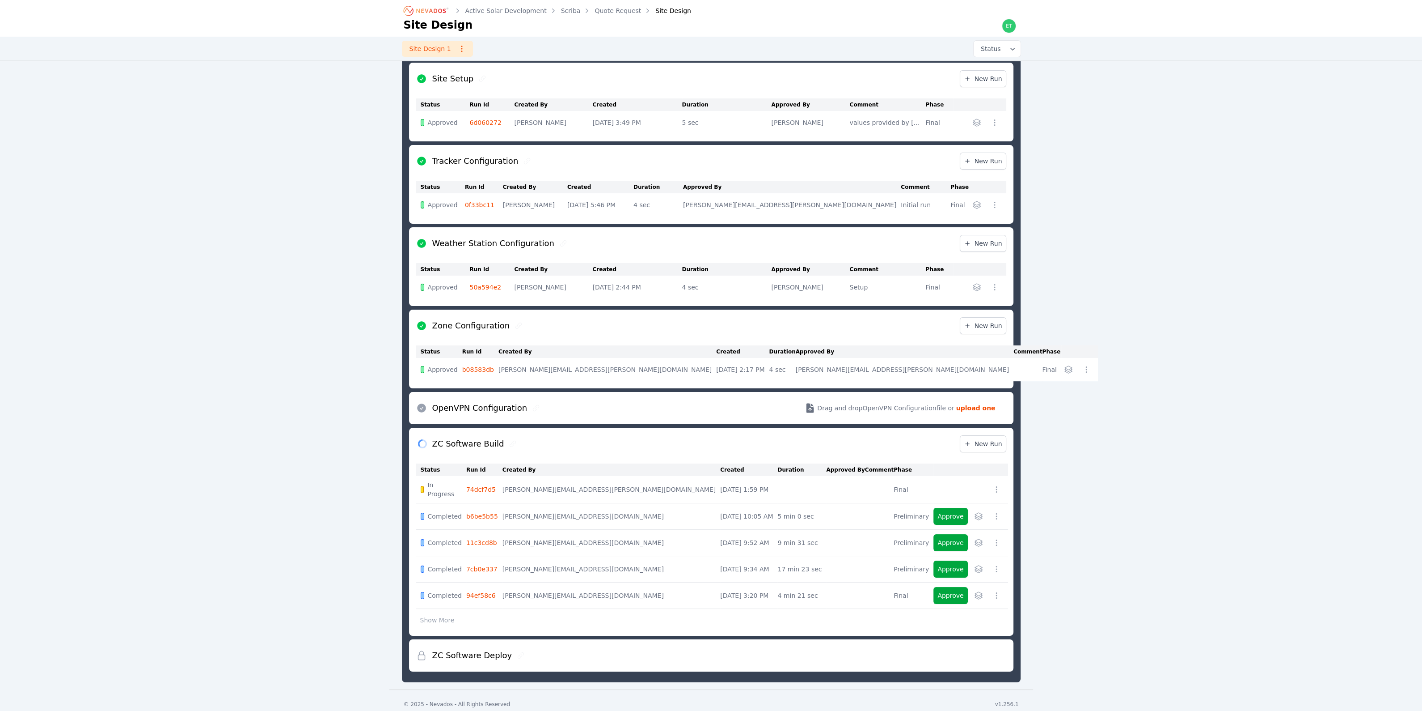  I want to click on strong: upload one, so click(976, 408).